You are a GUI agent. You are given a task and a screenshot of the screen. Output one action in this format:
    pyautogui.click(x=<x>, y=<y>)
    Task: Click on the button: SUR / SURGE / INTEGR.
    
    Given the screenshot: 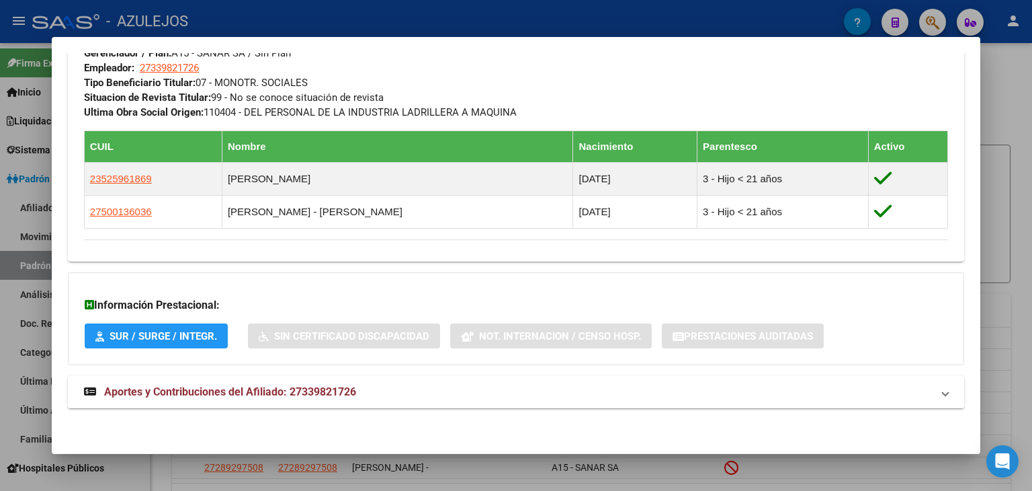 What is the action you would take?
    pyautogui.click(x=156, y=335)
    